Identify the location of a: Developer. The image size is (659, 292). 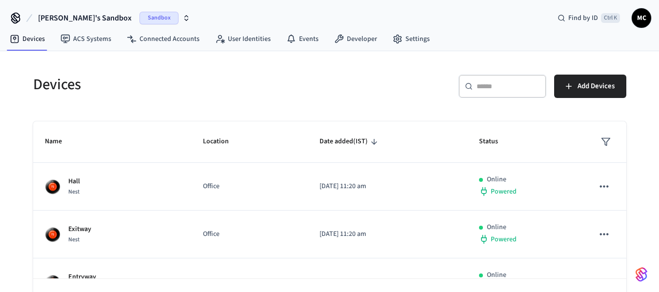
(355, 39).